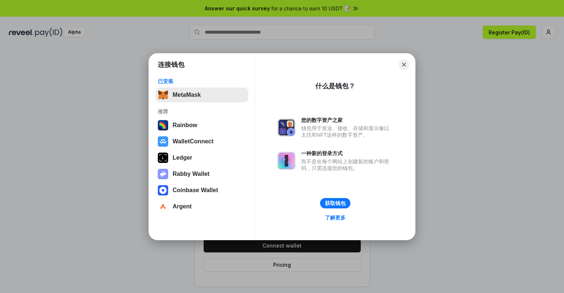 The image size is (564, 293). What do you see at coordinates (335, 218) in the screenshot?
I see `div: 了解更多` at bounding box center [335, 218].